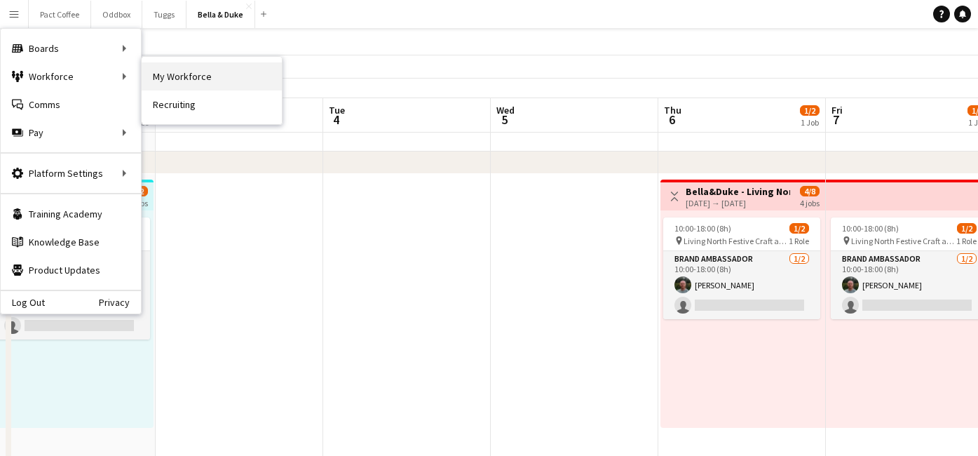 The width and height of the screenshot is (978, 456). What do you see at coordinates (71, 173) in the screenshot?
I see `div: Platform Settings` at bounding box center [71, 173].